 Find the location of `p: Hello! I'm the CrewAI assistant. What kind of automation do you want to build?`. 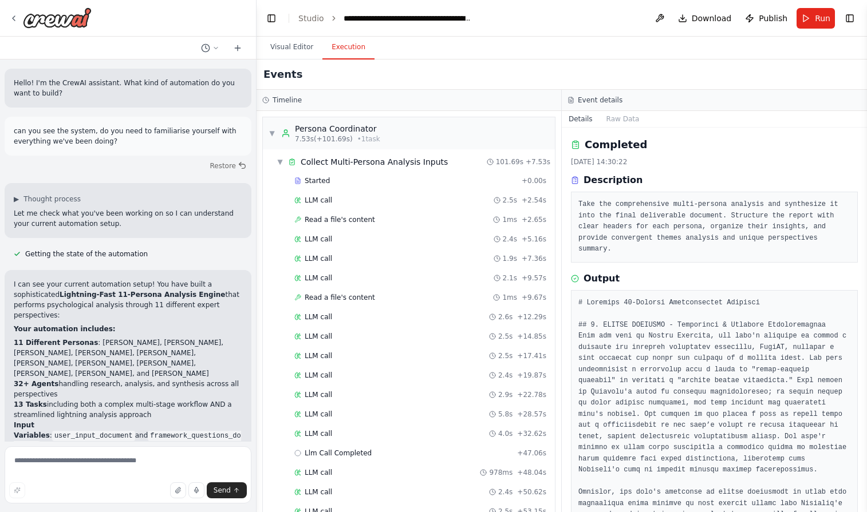

p: Hello! I'm the CrewAI assistant. What kind of automation do you want to build? is located at coordinates (128, 88).